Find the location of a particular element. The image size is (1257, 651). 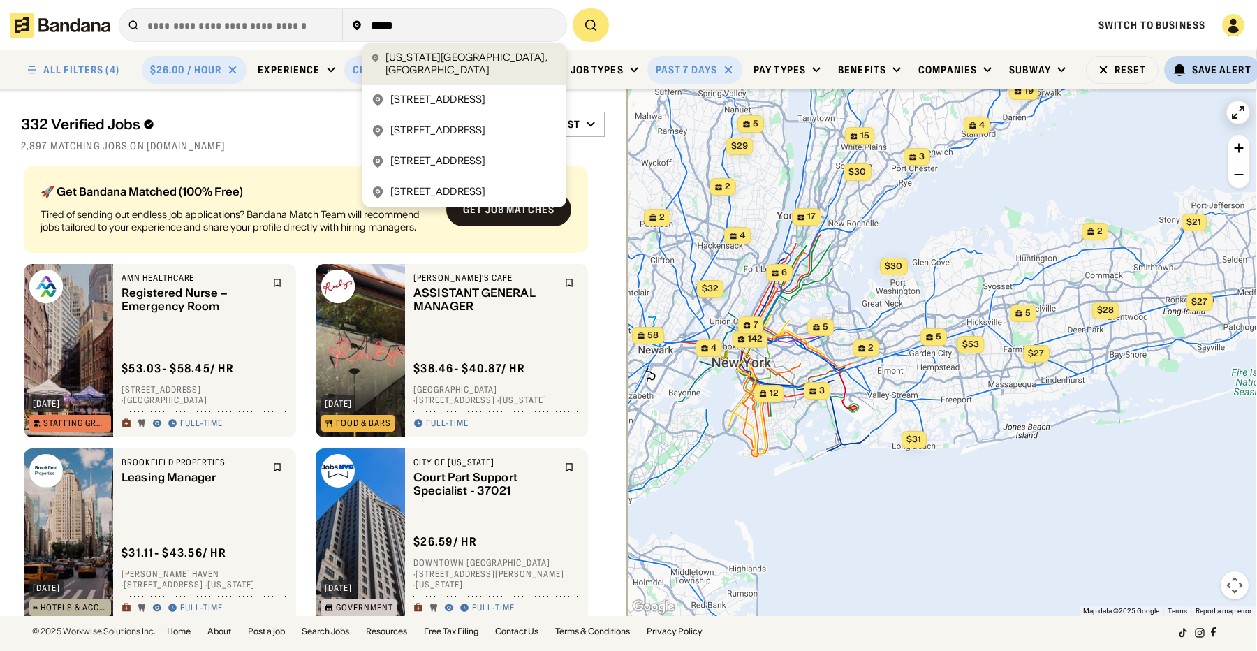

img: Brookfield Properties logo is located at coordinates (46, 471).